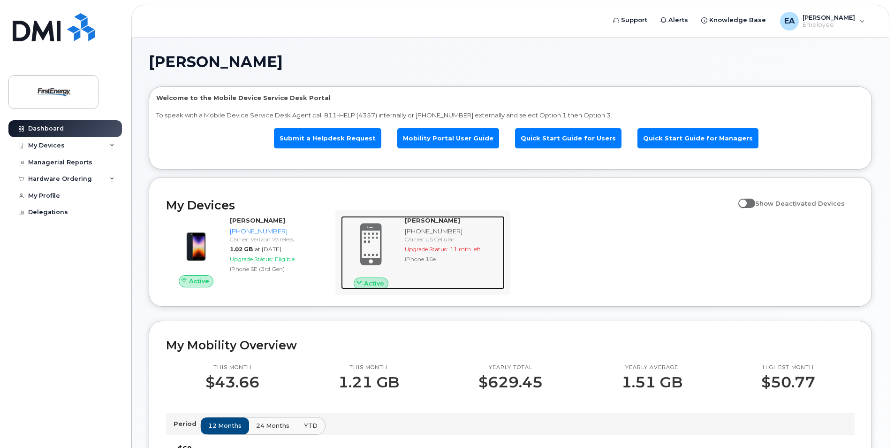 The image size is (894, 448). Describe the element at coordinates (652, 367) in the screenshot. I see `p: Yearly average` at that location.